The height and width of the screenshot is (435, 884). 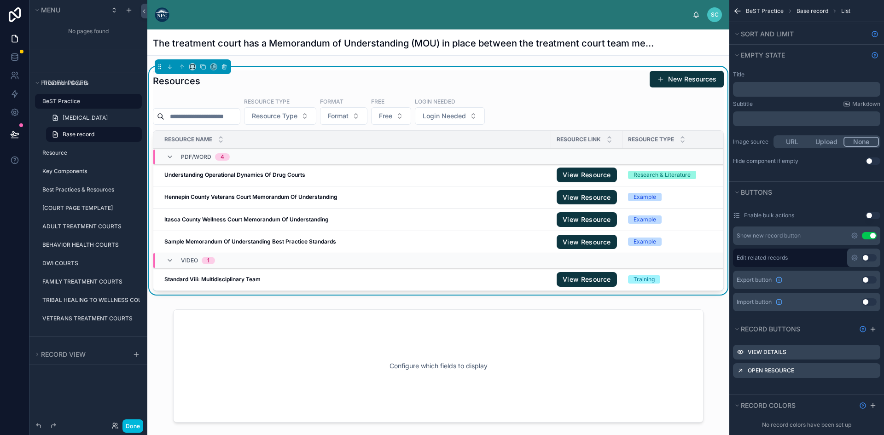 What do you see at coordinates (89, 319) in the screenshot?
I see `label: VETERANS TREATMENT COURTS` at bounding box center [89, 319].